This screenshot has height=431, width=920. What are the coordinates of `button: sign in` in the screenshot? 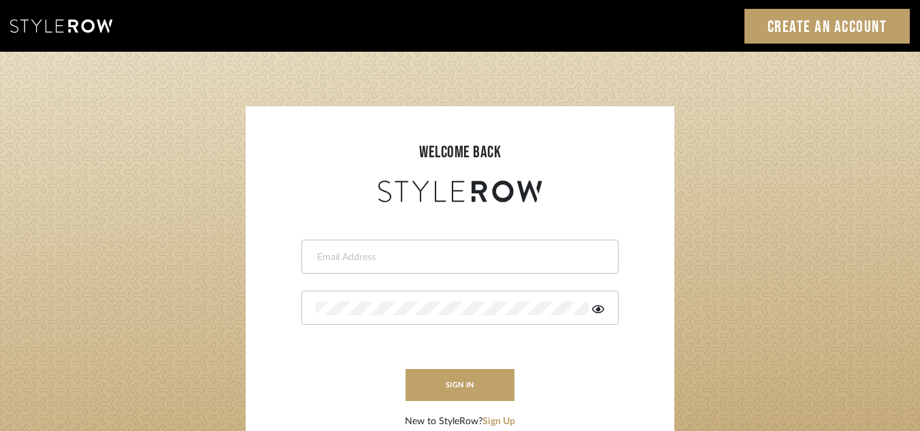 It's located at (460, 385).